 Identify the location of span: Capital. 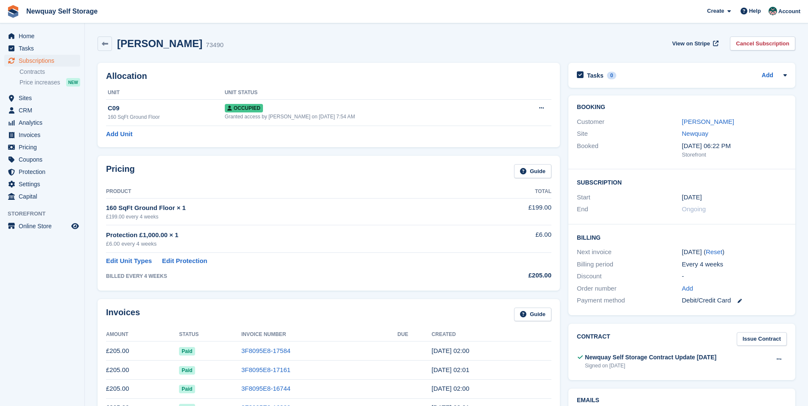
(44, 196).